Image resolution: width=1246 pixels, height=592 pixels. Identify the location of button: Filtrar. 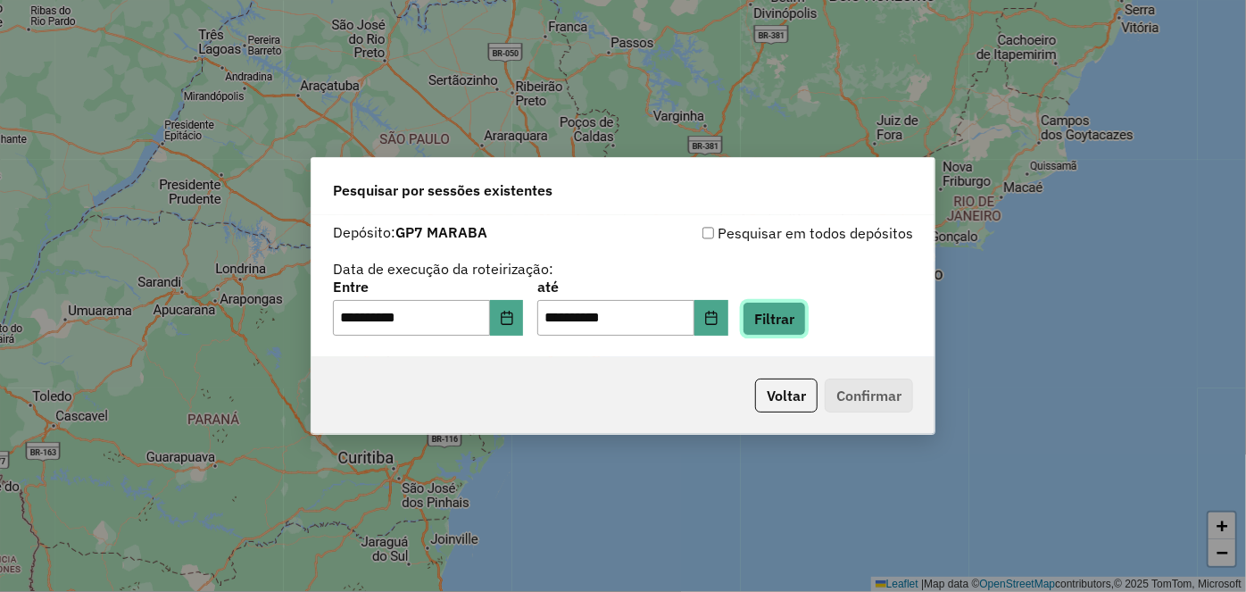
(774, 319).